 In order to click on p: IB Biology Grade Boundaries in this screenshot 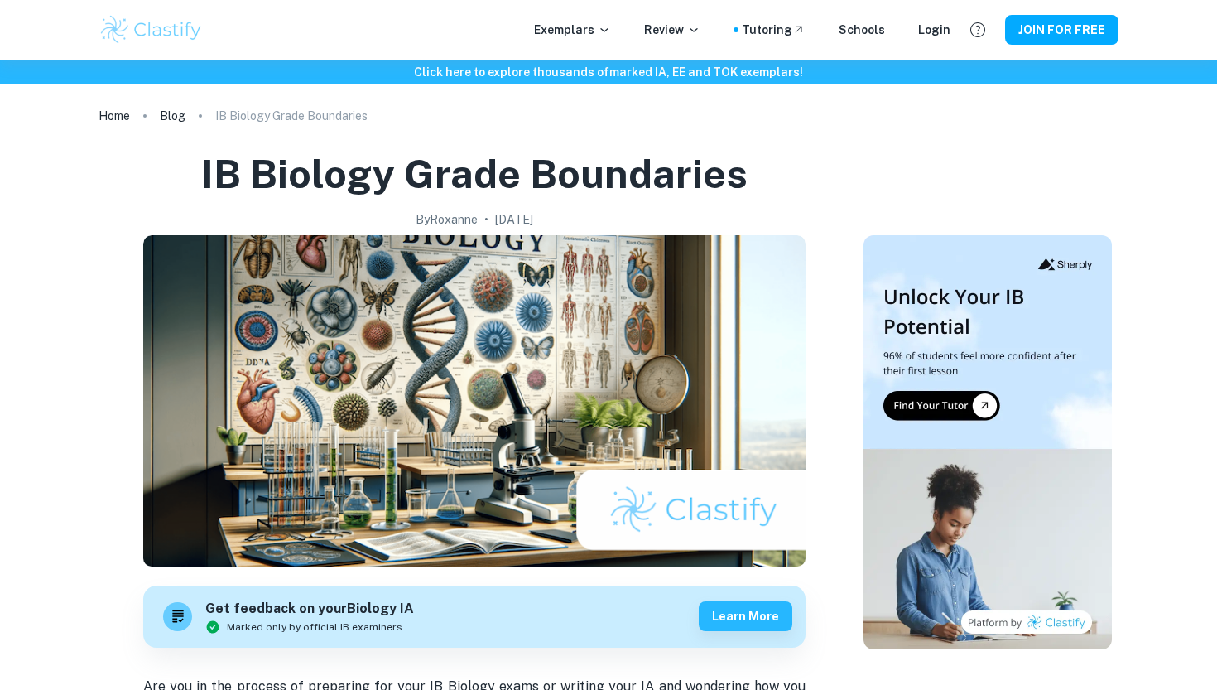, I will do `click(291, 116)`.